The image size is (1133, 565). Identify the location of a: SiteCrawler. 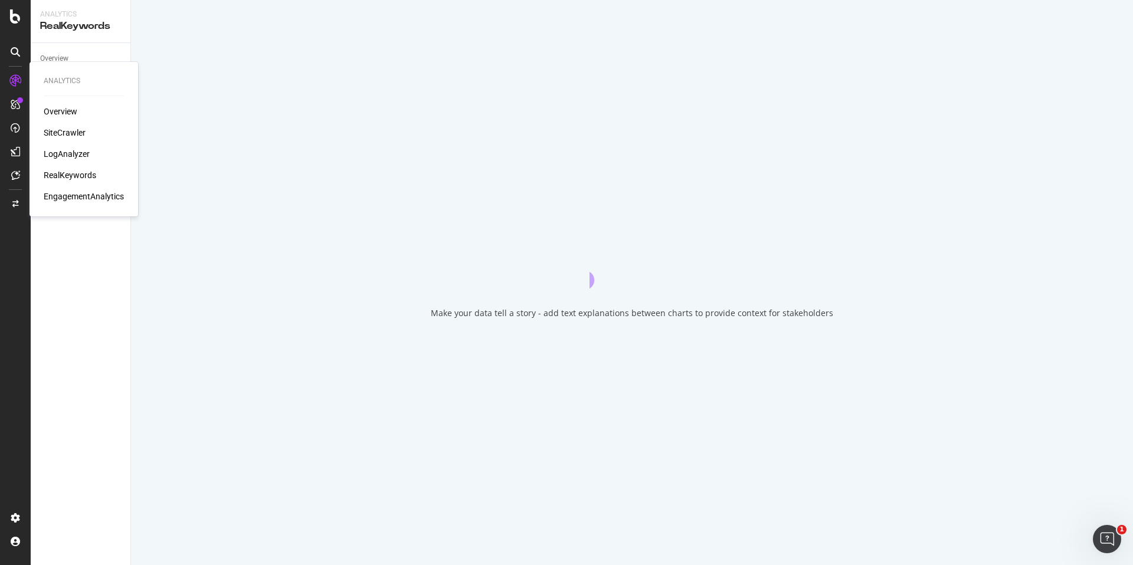
(64, 133).